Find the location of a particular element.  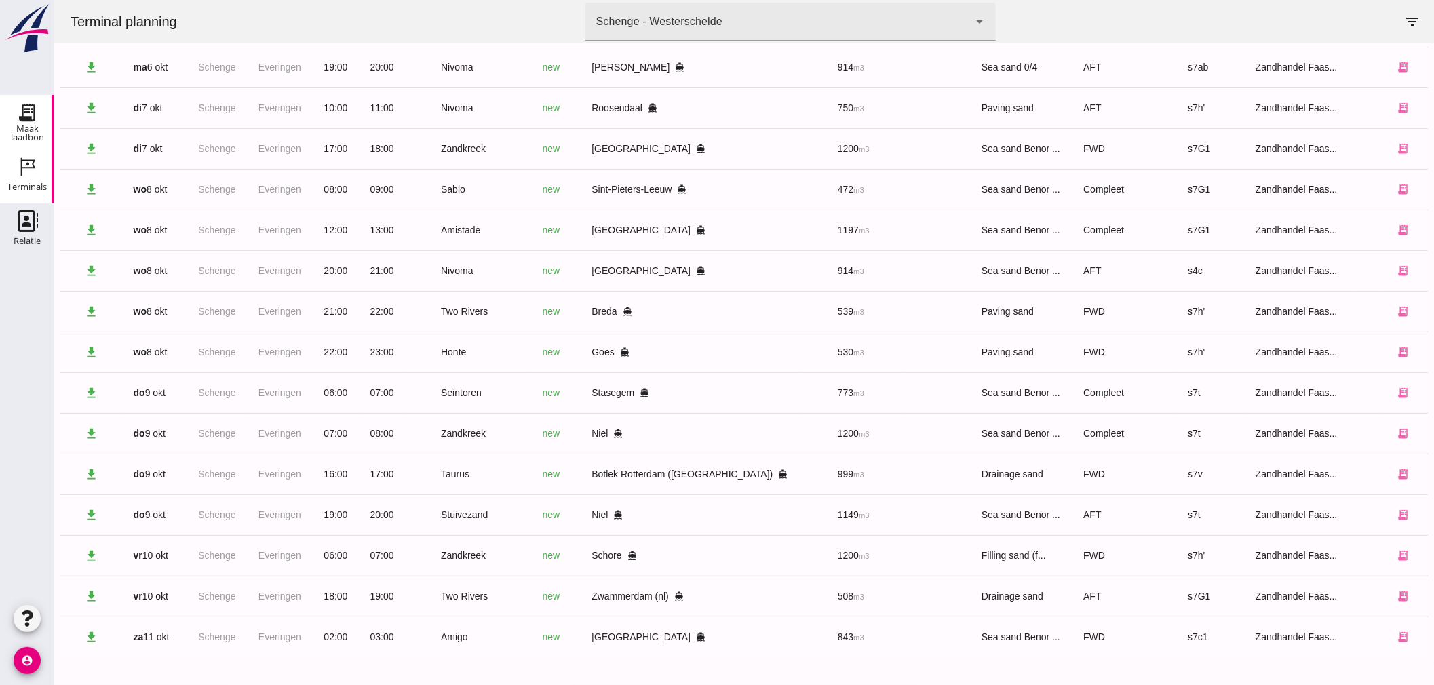

td: 472 is located at coordinates (811, 189).